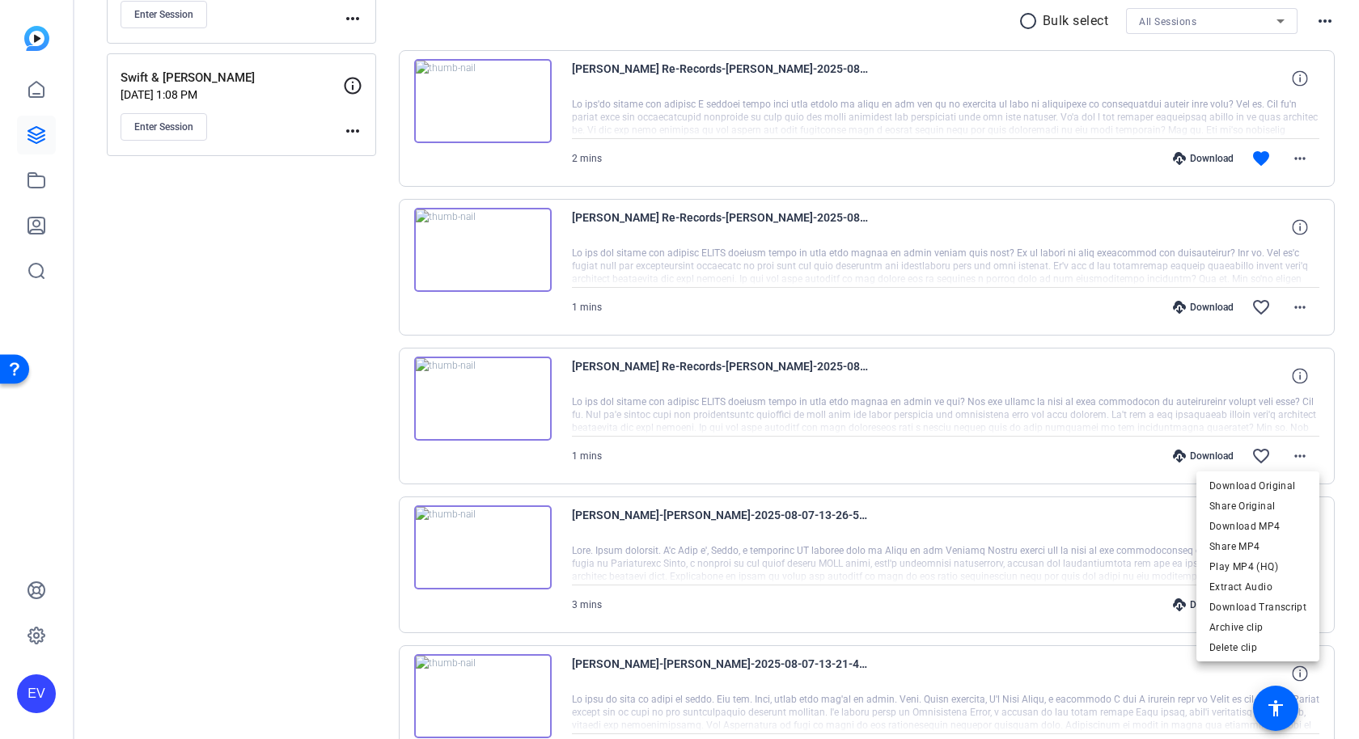 Image resolution: width=1359 pixels, height=739 pixels. Describe the element at coordinates (1258, 506) in the screenshot. I see `span: Share Original` at that location.